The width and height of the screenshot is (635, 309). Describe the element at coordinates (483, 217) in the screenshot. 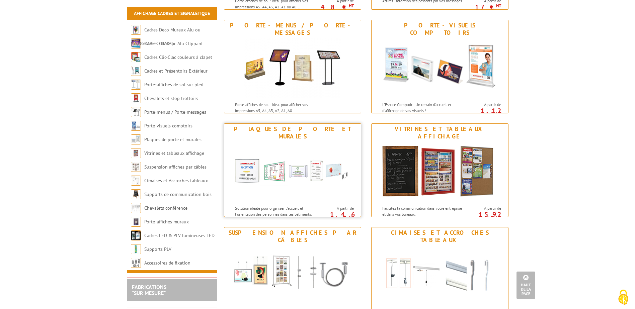

I see `p: 15.92 €` at that location.